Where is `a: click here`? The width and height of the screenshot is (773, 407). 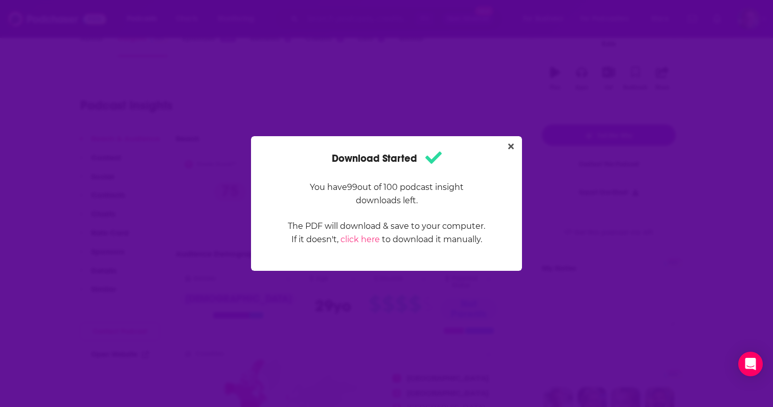 a: click here is located at coordinates (360, 239).